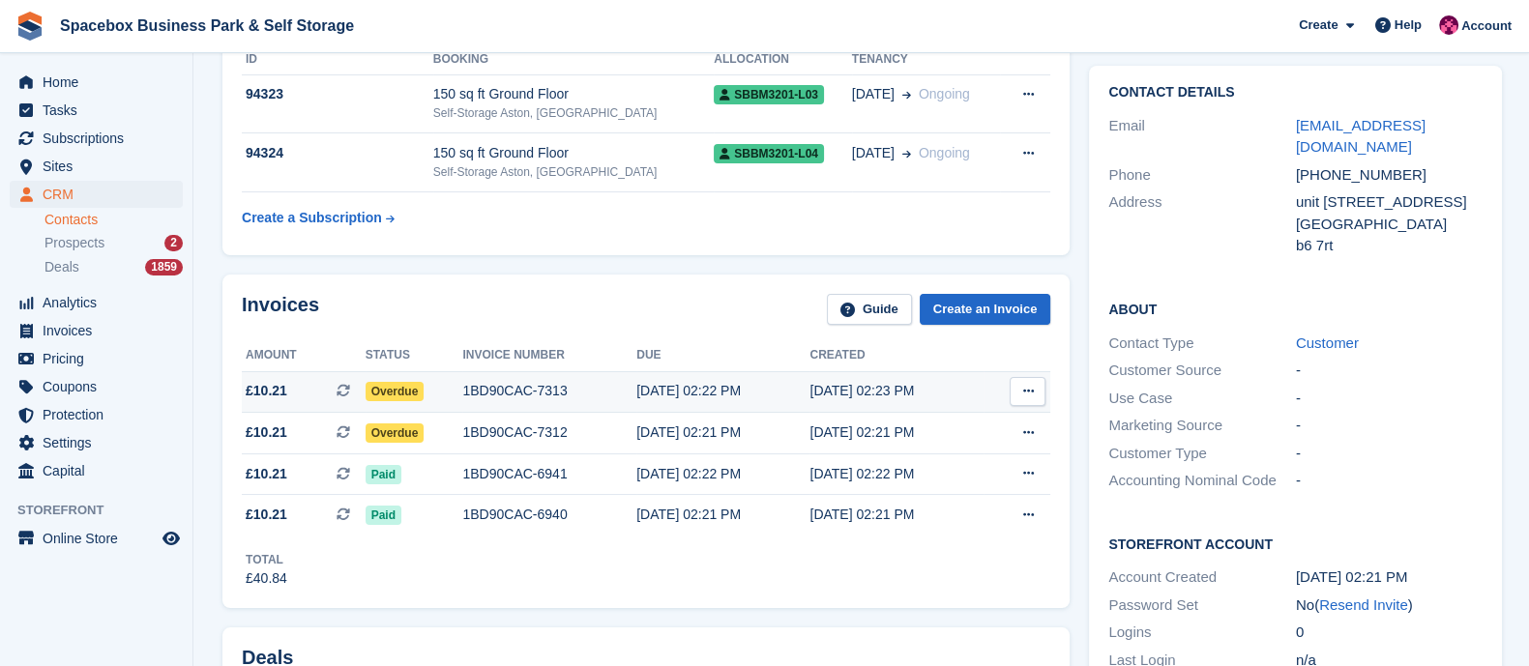 The image size is (1529, 666). I want to click on span: Tasks, so click(101, 110).